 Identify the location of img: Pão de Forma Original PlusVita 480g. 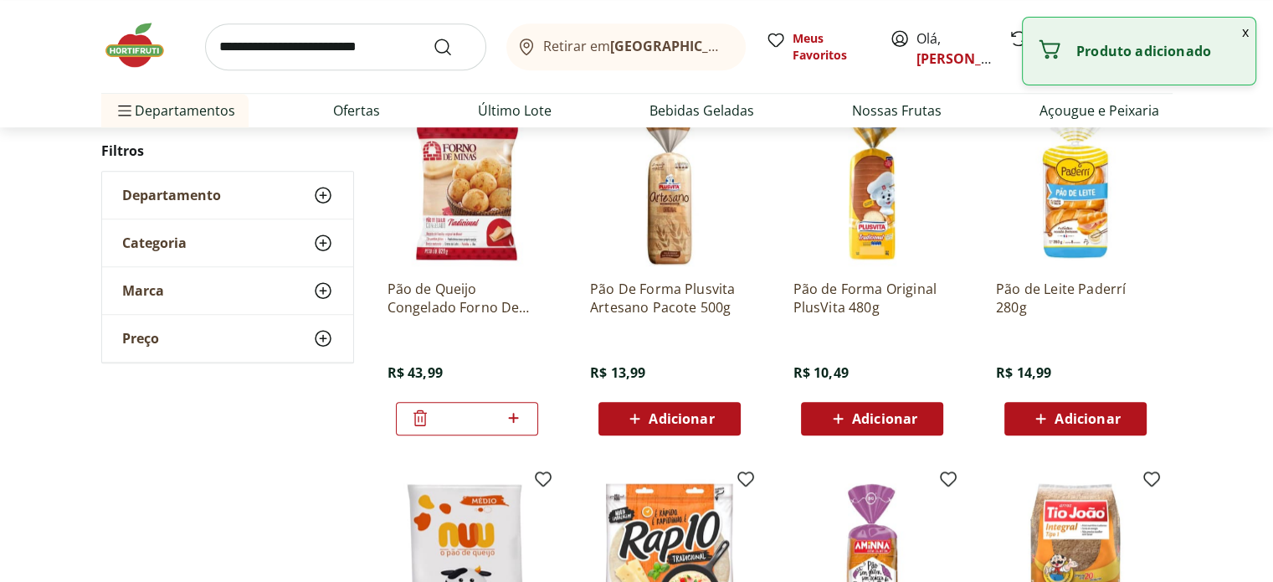
(872, 187).